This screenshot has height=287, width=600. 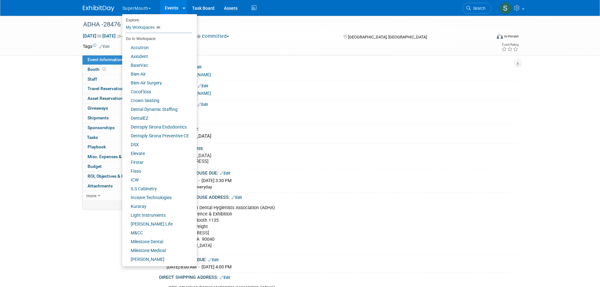 What do you see at coordinates (339, 187) in the screenshot?
I see `div: Closed 12-1pm everyday` at bounding box center [339, 187].